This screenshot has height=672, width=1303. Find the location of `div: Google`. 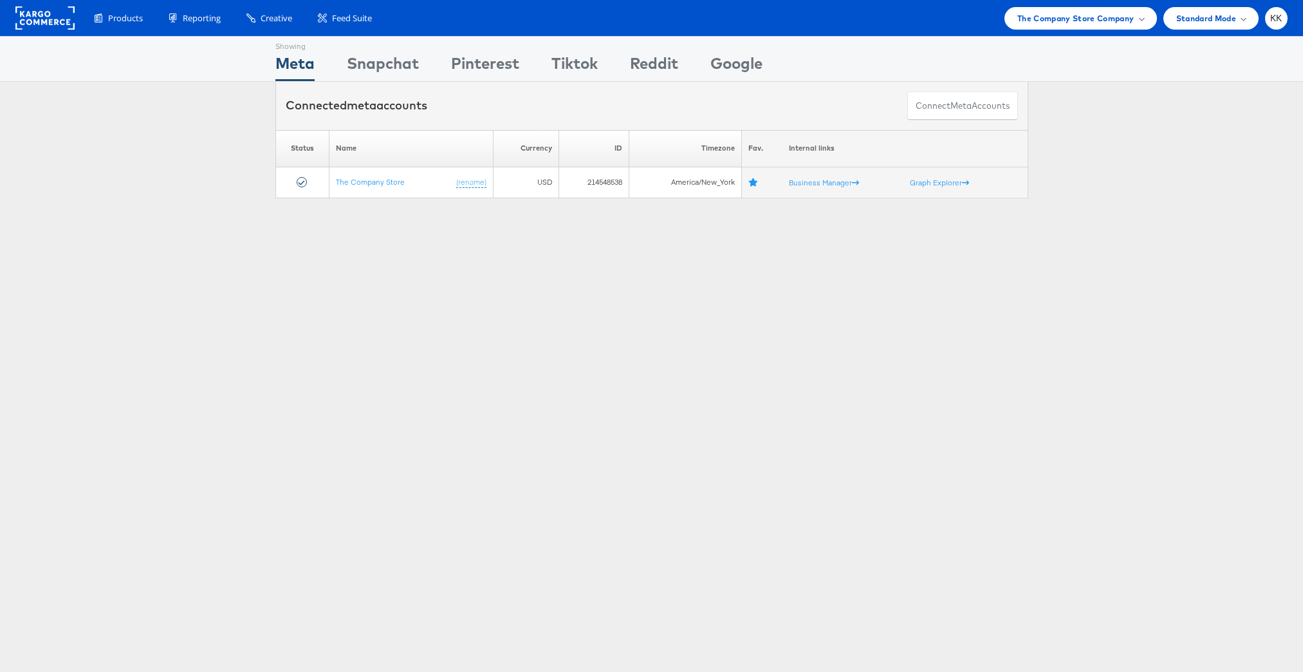

div: Google is located at coordinates (736, 66).